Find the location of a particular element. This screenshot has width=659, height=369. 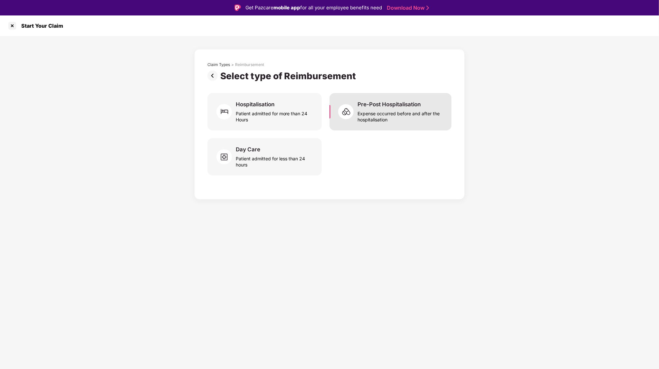

img: svg+xml;base64,PHN2ZyBpZD0iUHJldi0zMngzMiIgeG1sbnM9Imh0dHA6Ly93d3cudzMub3JnLzIwMDAvc3ZnIiB3aWR0aD... is located at coordinates (214, 76).